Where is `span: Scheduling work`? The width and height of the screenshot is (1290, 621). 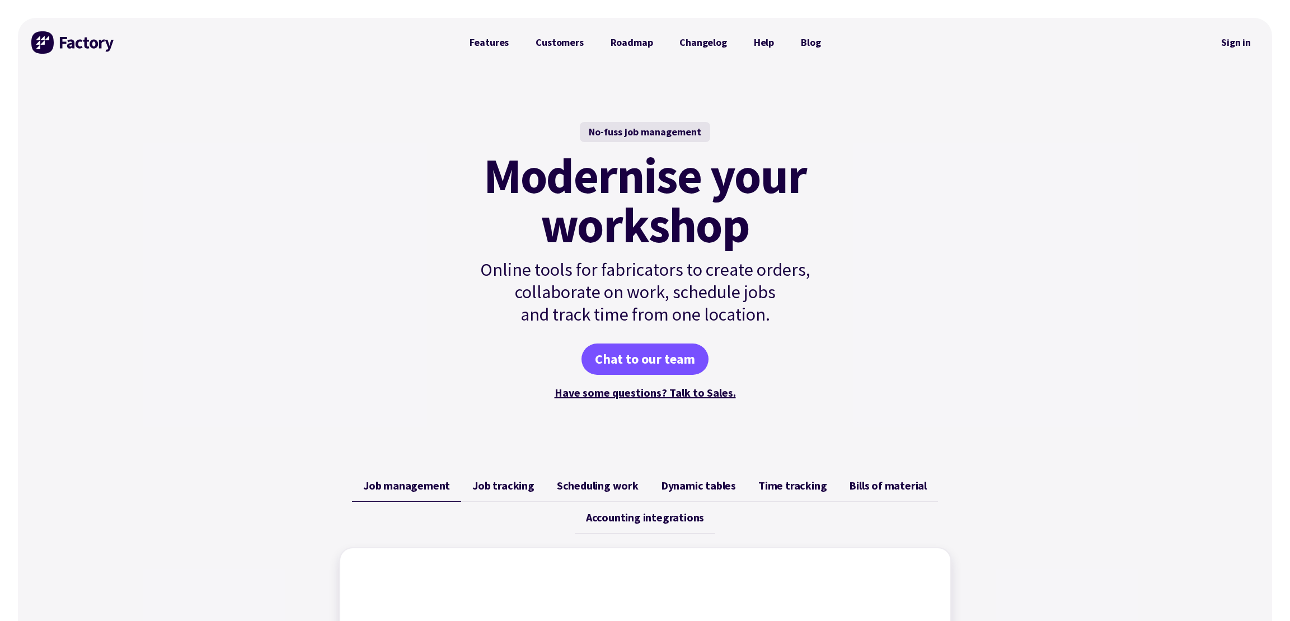
span: Scheduling work is located at coordinates (598, 486).